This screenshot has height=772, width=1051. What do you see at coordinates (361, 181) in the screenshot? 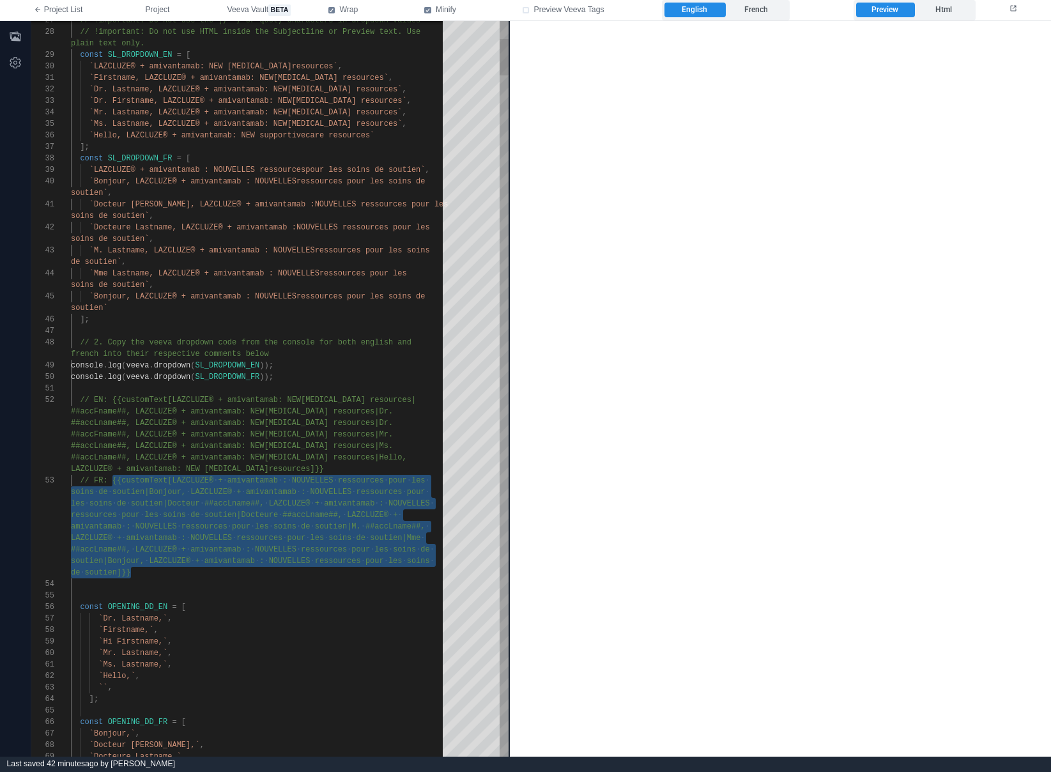
I see `span: ressources pour les soins de` at bounding box center [361, 181].